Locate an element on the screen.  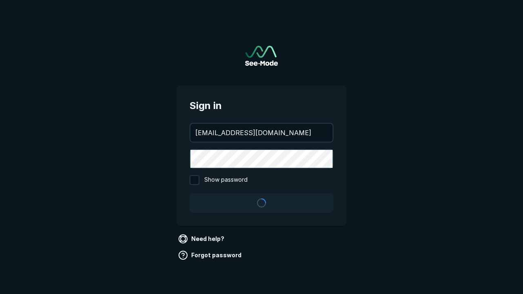
img: See-Mode Logo is located at coordinates (261, 56).